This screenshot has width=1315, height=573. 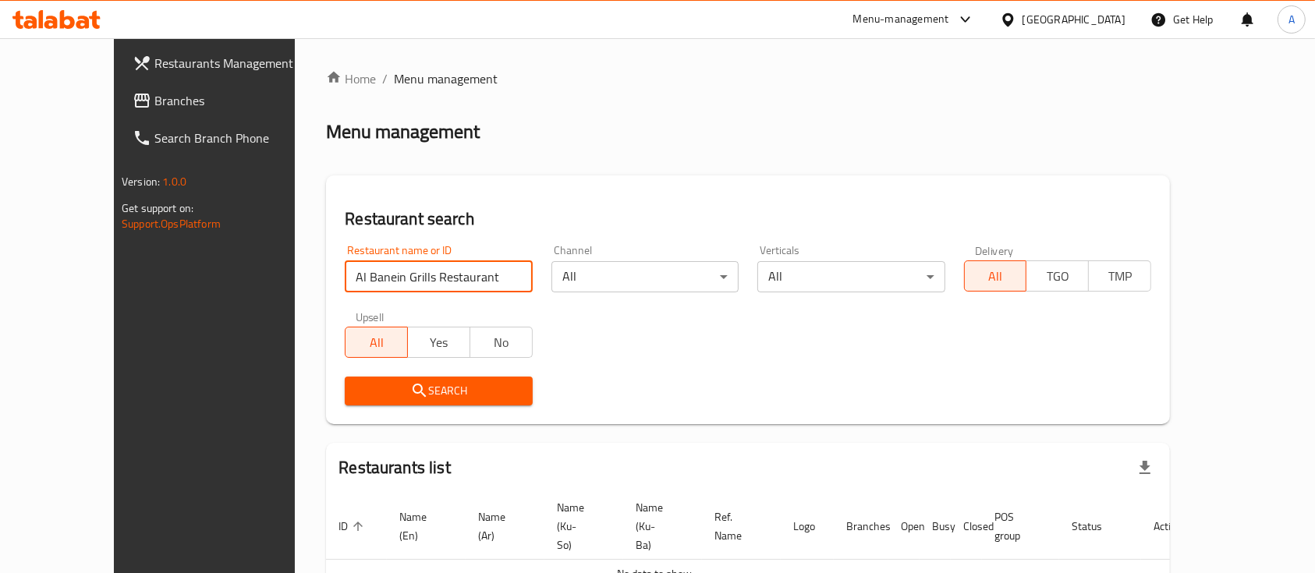 I want to click on span: Menu management, so click(x=445, y=79).